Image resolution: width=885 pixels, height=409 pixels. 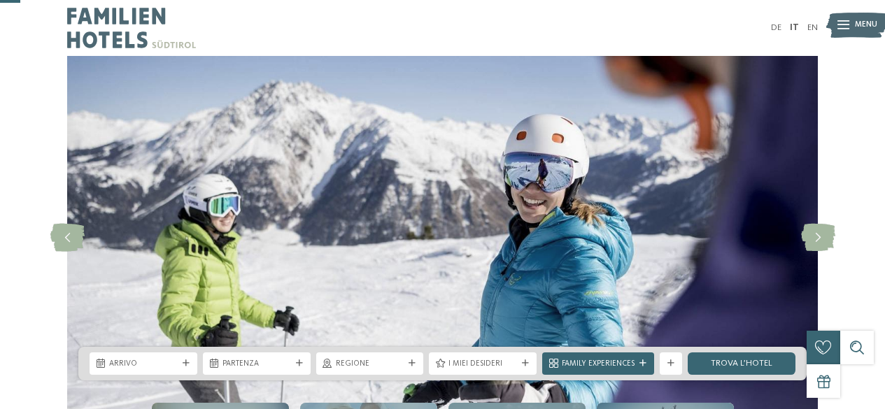 What do you see at coordinates (867, 25) in the screenshot?
I see `span: Menu` at bounding box center [867, 25].